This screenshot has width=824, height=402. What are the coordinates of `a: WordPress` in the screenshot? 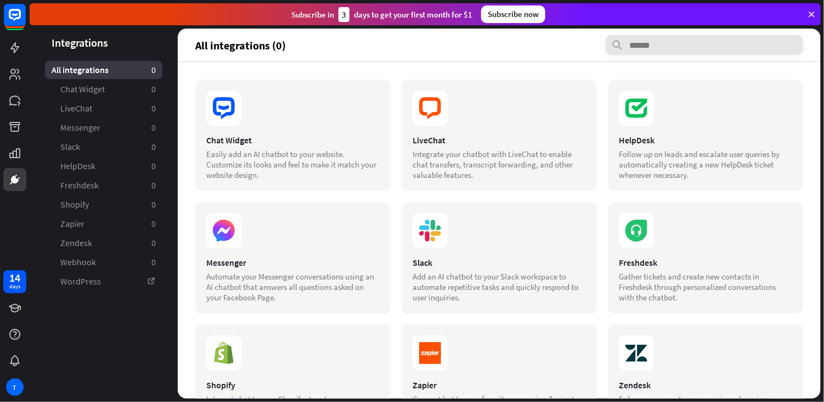 It's located at (104, 281).